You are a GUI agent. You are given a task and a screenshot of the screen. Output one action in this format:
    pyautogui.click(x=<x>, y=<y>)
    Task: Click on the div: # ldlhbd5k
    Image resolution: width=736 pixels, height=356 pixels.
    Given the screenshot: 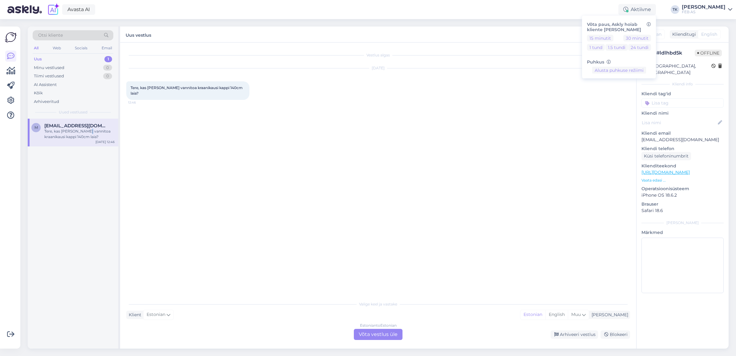 What is the action you would take?
    pyautogui.click(x=675, y=53)
    